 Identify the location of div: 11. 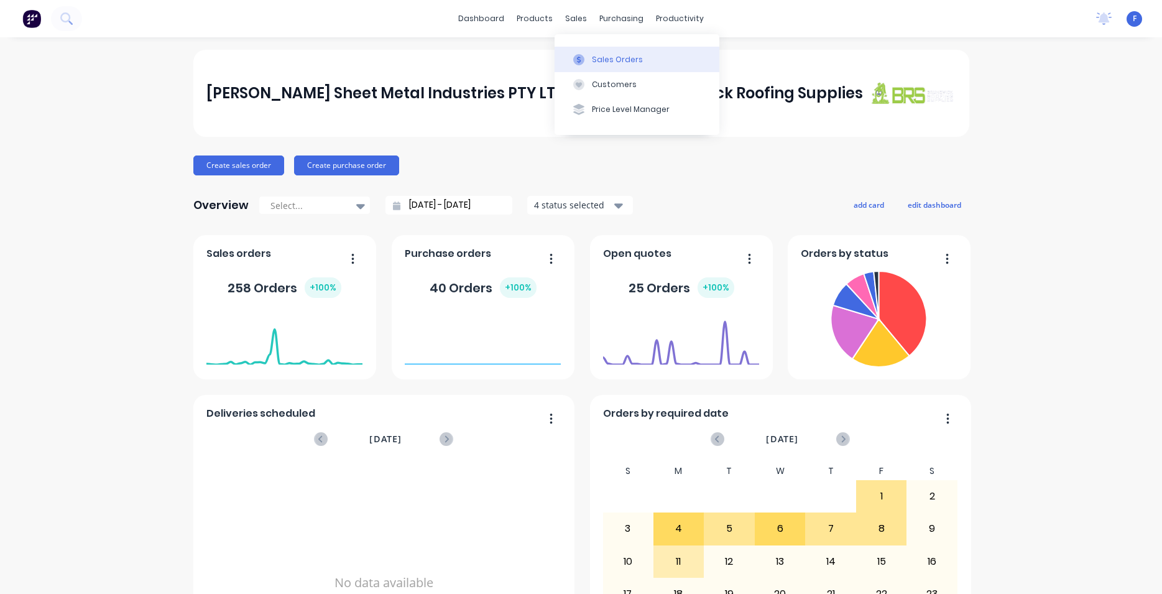
(679, 561).